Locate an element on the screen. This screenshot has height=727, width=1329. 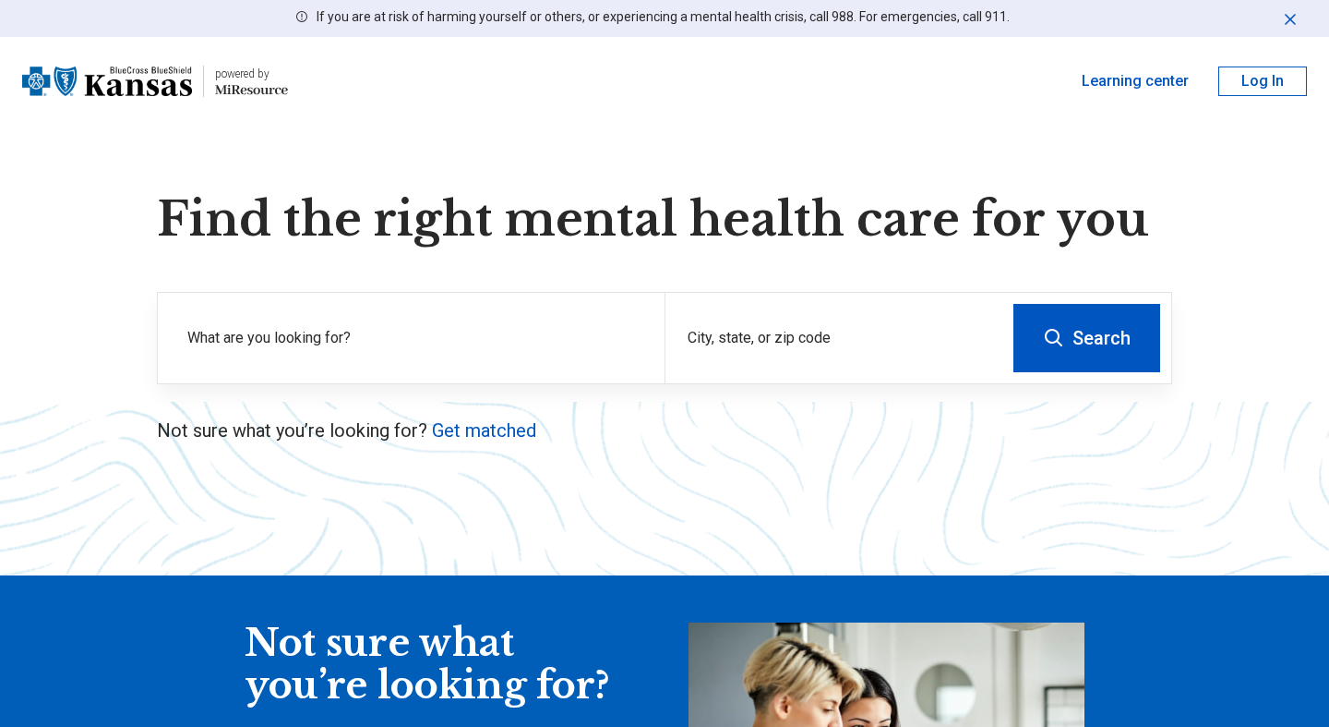
button: Search is located at coordinates (1087, 338).